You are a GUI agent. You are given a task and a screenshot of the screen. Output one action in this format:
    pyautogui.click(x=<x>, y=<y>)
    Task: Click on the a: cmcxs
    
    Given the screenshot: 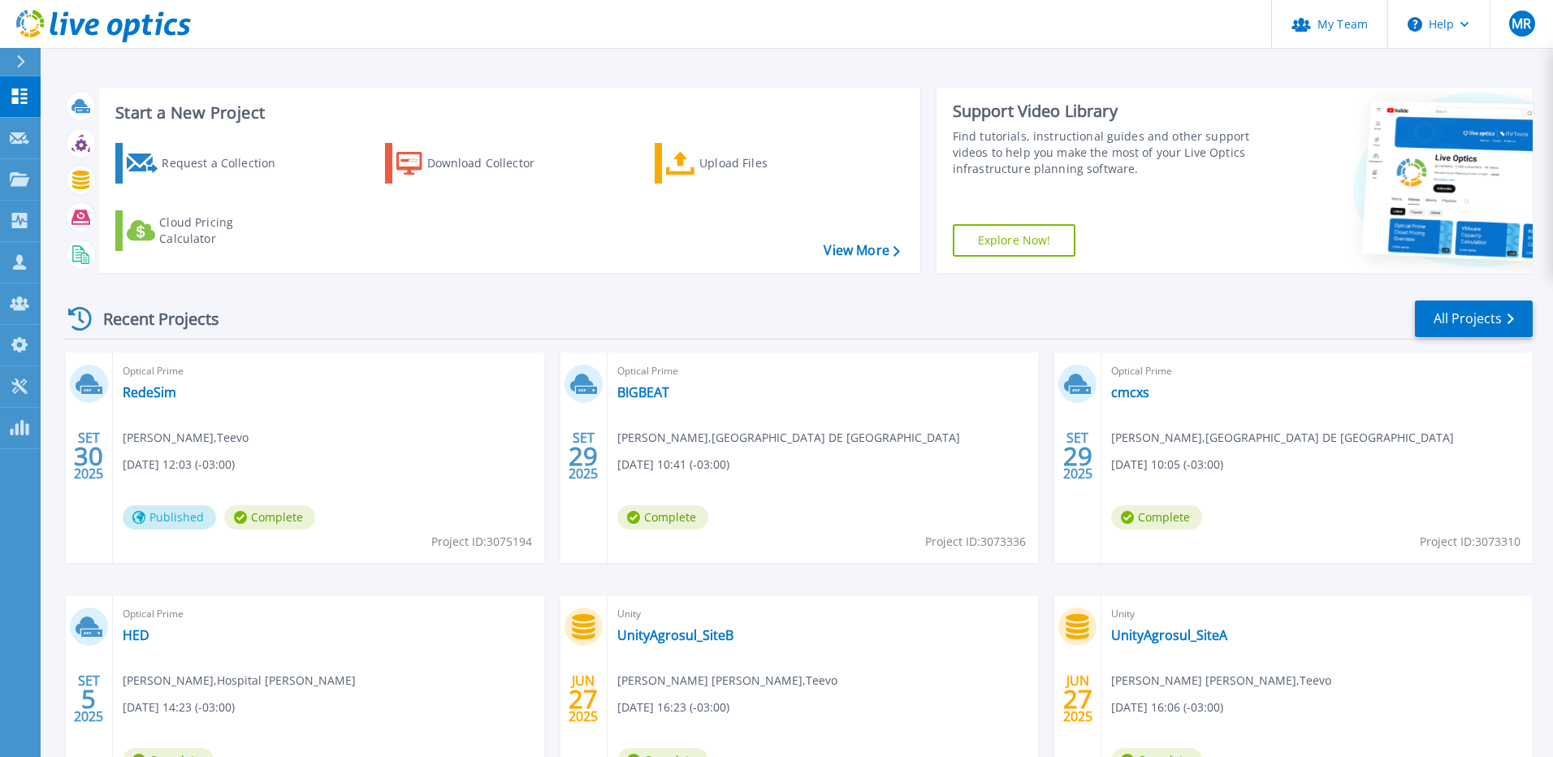 What is the action you would take?
    pyautogui.click(x=1130, y=392)
    